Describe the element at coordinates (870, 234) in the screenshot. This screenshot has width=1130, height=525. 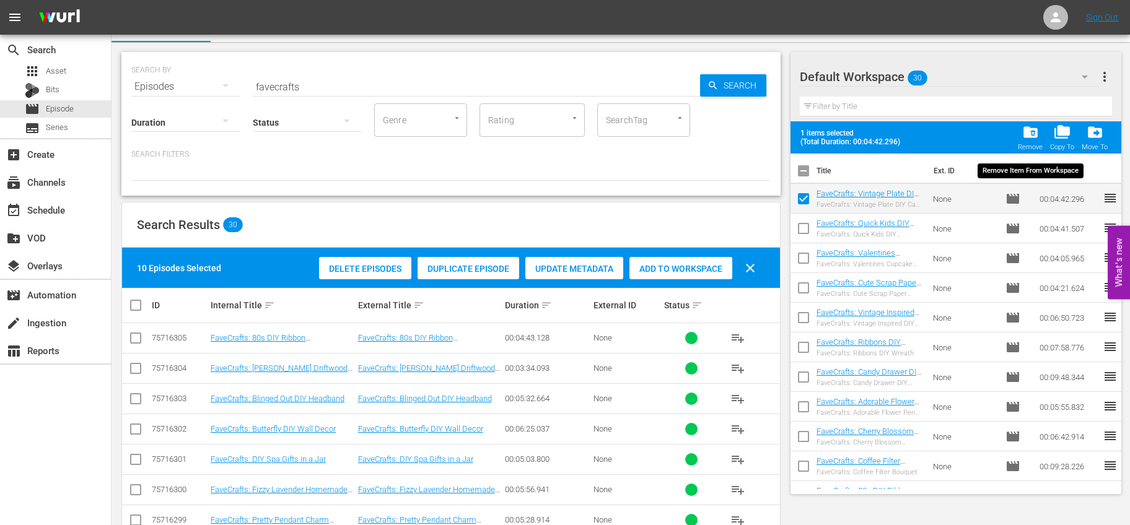
I see `div: FaveCrafts: Quick Kids DIY Valentines Cards` at that location.